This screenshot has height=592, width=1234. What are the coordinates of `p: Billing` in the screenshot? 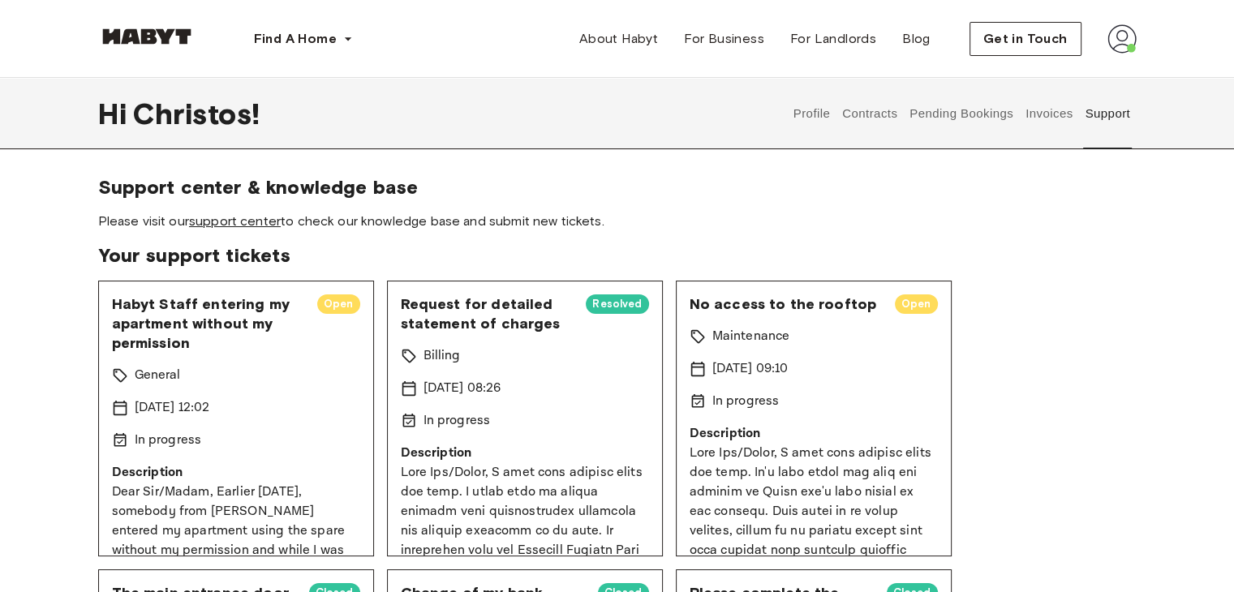 It's located at (442, 356).